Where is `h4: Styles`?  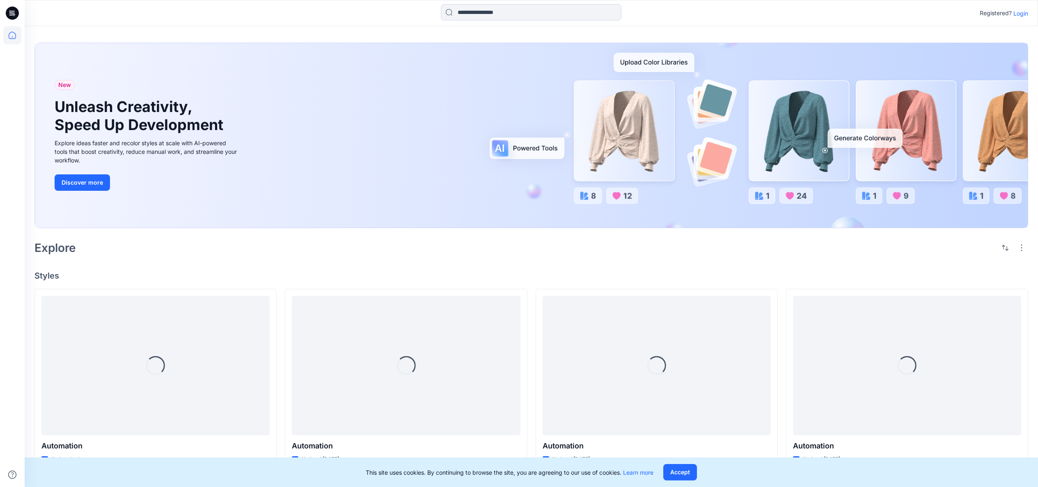
h4: Styles is located at coordinates (531, 276).